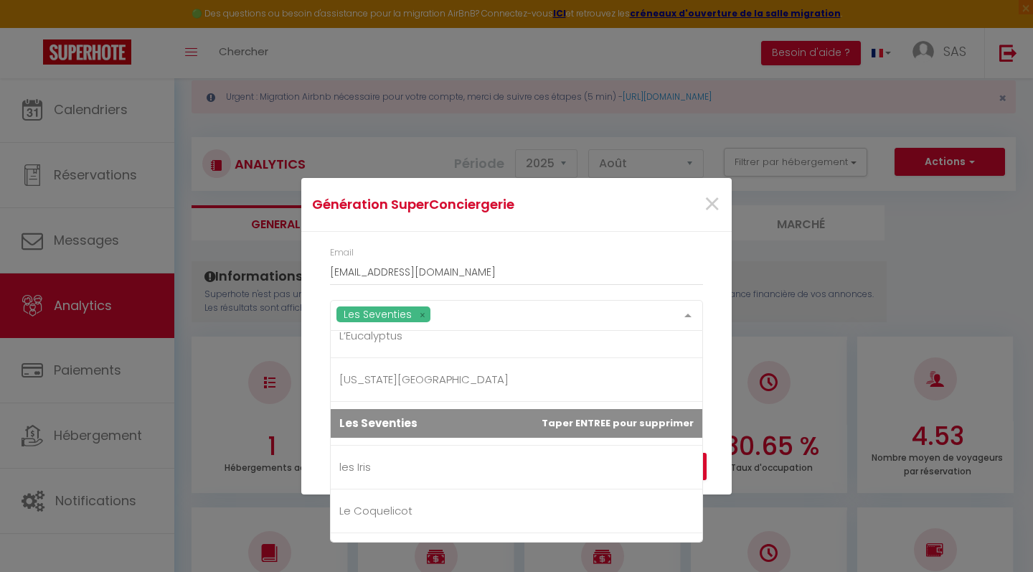 This screenshot has height=572, width=1033. What do you see at coordinates (342, 253) in the screenshot?
I see `label: Email` at bounding box center [342, 253].